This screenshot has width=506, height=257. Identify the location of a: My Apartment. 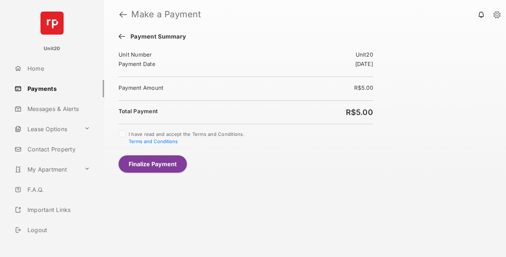
(46, 170).